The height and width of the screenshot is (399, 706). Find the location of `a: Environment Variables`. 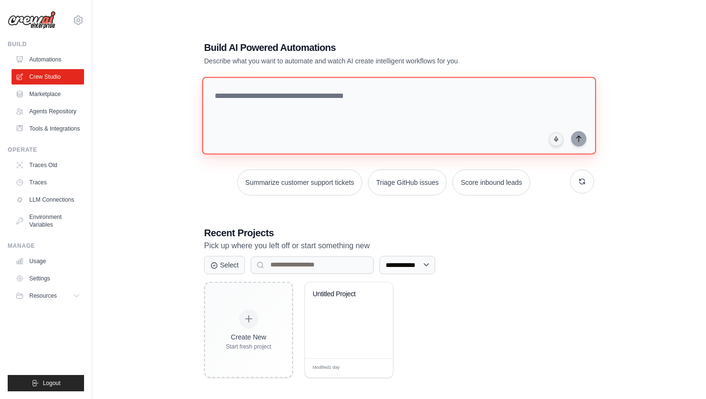

a: Environment Variables is located at coordinates (48, 221).